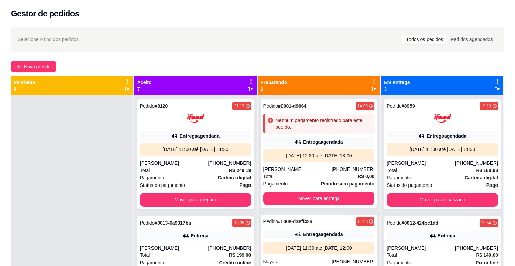  What do you see at coordinates (397, 89) in the screenshot?
I see `p: 3` at bounding box center [397, 89].